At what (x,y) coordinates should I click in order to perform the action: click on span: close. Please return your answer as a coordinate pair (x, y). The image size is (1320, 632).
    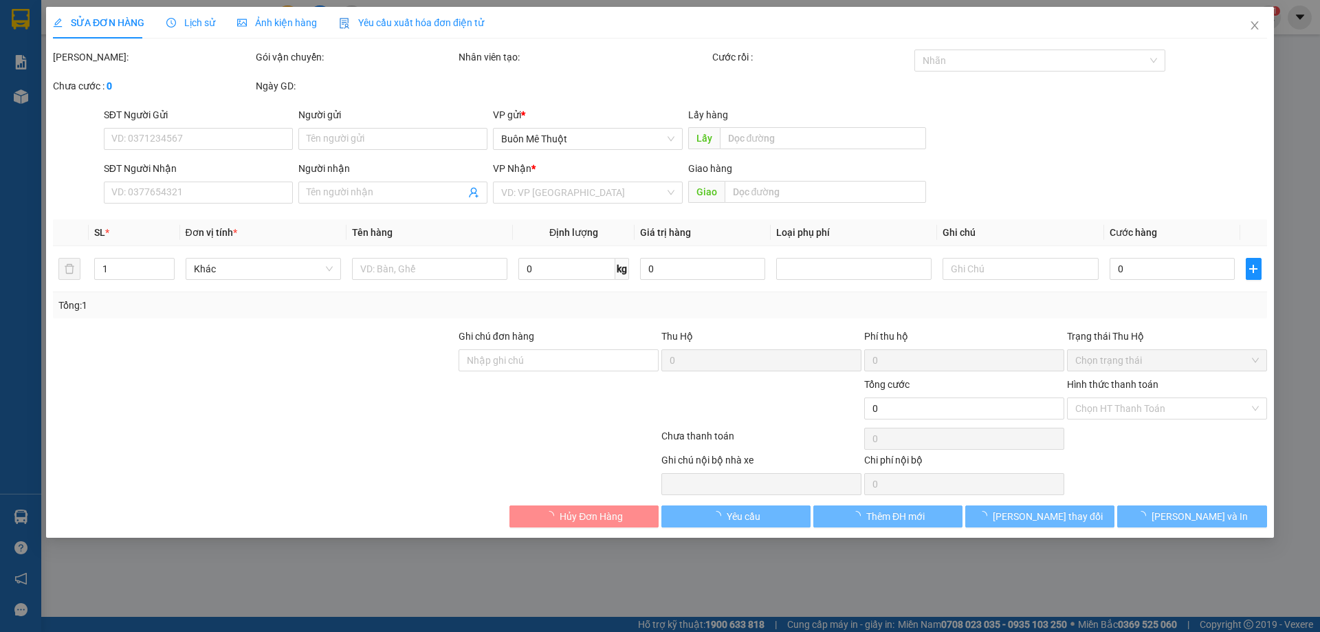
    Looking at the image, I should click on (1255, 25).